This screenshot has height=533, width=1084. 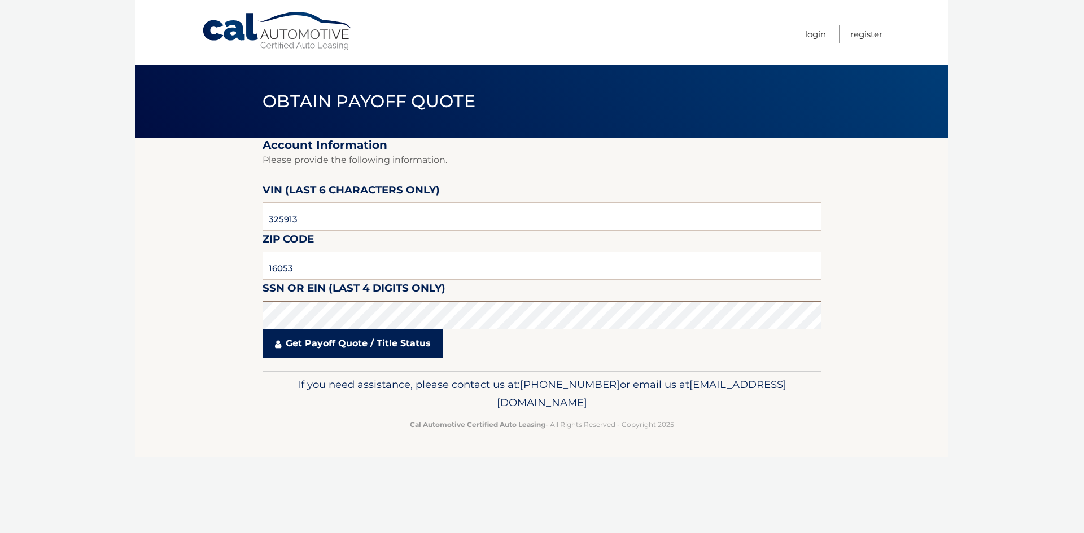 I want to click on label: Zip Code, so click(x=288, y=241).